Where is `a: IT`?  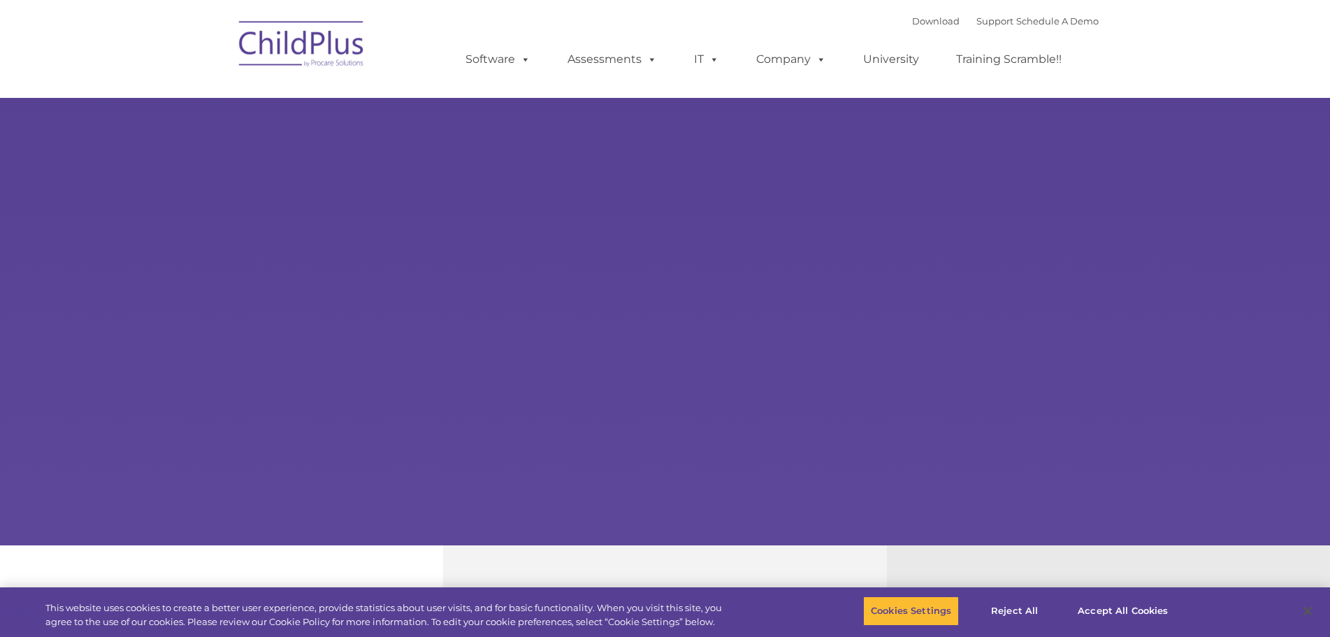
a: IT is located at coordinates (706, 59).